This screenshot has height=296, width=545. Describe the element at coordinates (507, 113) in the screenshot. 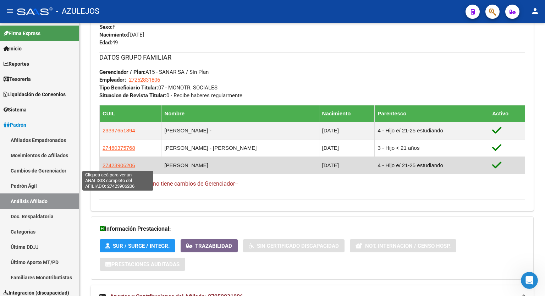

I see `th: Activo` at that location.